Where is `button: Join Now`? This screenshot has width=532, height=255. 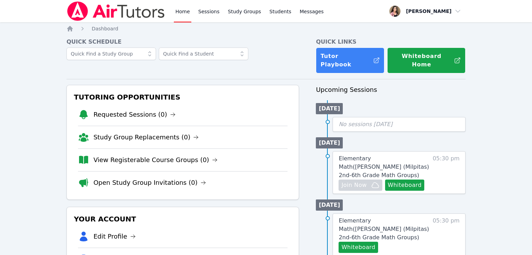
button: Join Now is located at coordinates (360, 185).